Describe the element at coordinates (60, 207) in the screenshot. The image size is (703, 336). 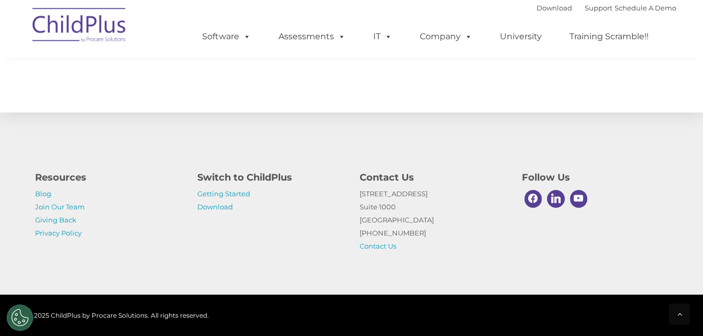
I see `a: Join Our Team` at that location.